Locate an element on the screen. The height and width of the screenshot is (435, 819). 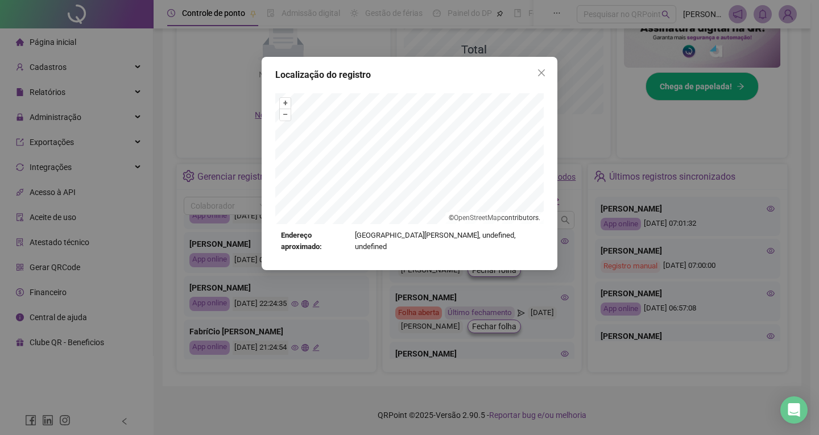
span: close is located at coordinates (542, 73).